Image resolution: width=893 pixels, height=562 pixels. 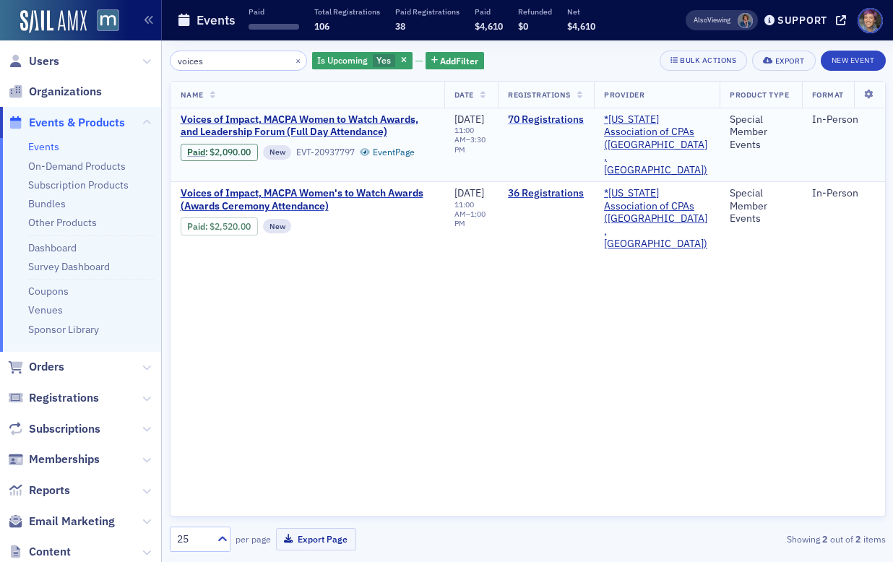 What do you see at coordinates (853, 59) in the screenshot?
I see `a: New Event` at bounding box center [853, 59].